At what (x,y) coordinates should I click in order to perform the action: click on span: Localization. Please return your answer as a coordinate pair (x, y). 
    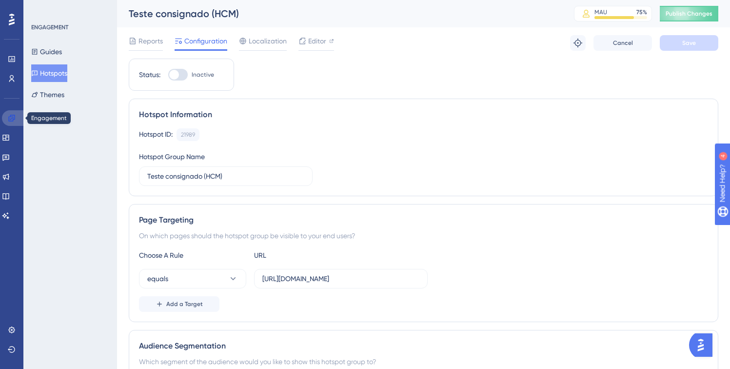
    Looking at the image, I should click on (268, 41).